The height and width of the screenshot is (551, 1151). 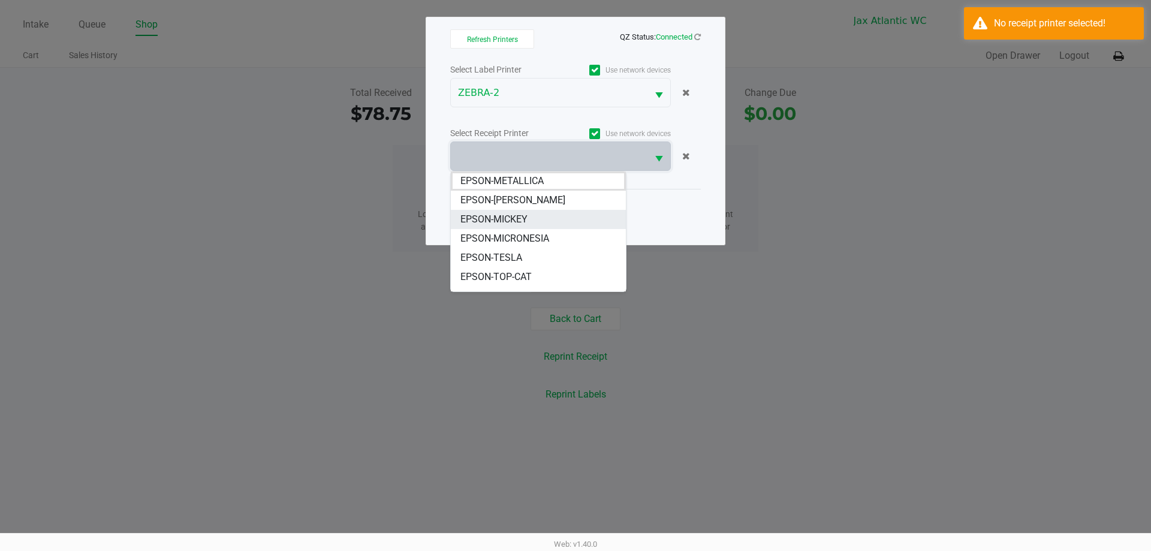 What do you see at coordinates (492, 40) in the screenshot?
I see `span: Refresh Printers` at bounding box center [492, 40].